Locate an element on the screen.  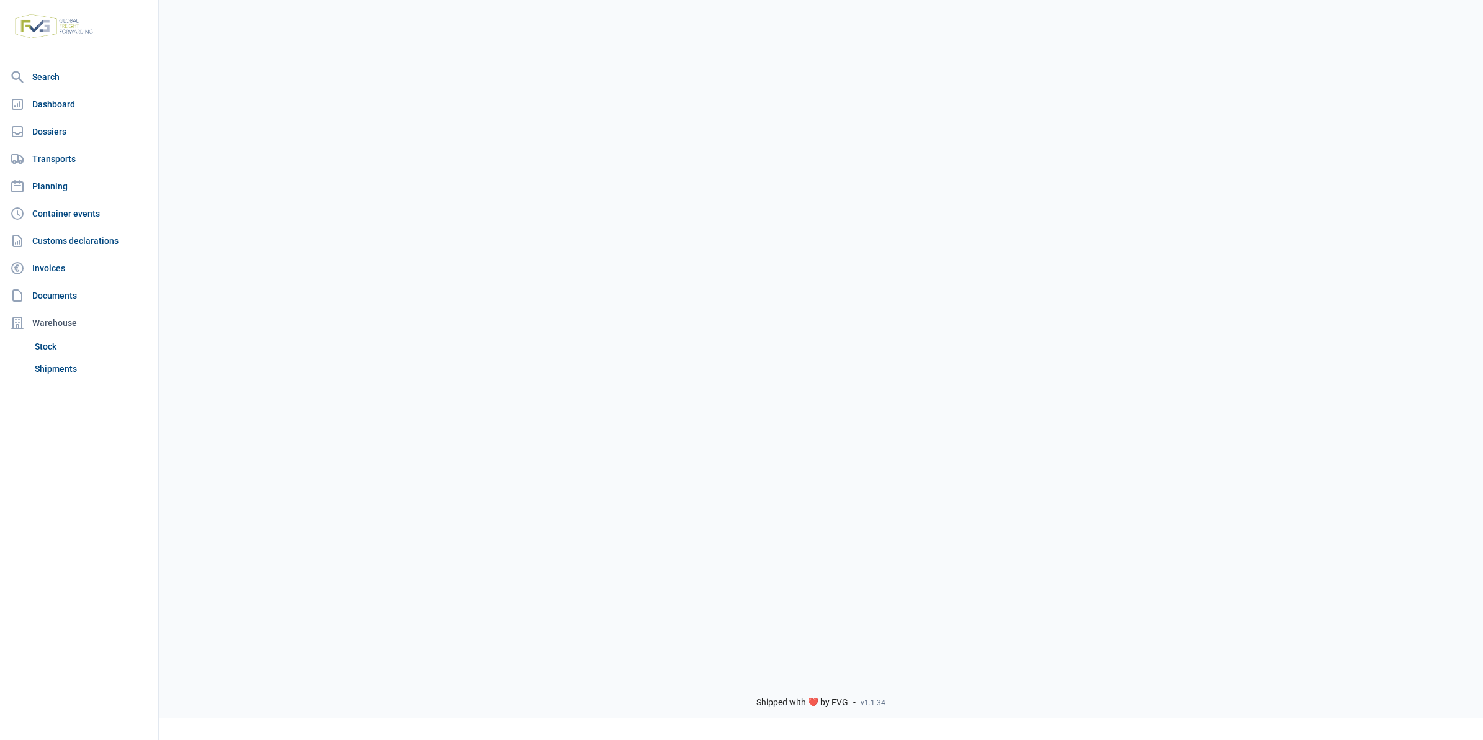
img: FVG - Global freight forwarding is located at coordinates (54, 26).